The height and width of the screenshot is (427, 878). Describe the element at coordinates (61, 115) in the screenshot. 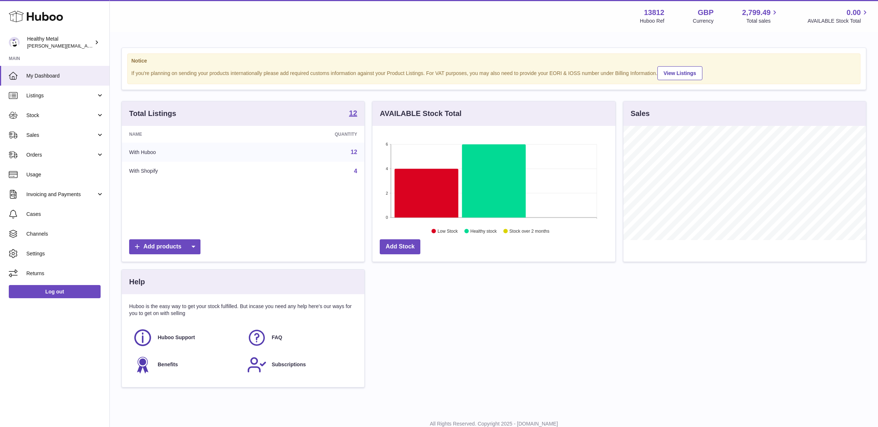

I see `span: Stock` at that location.